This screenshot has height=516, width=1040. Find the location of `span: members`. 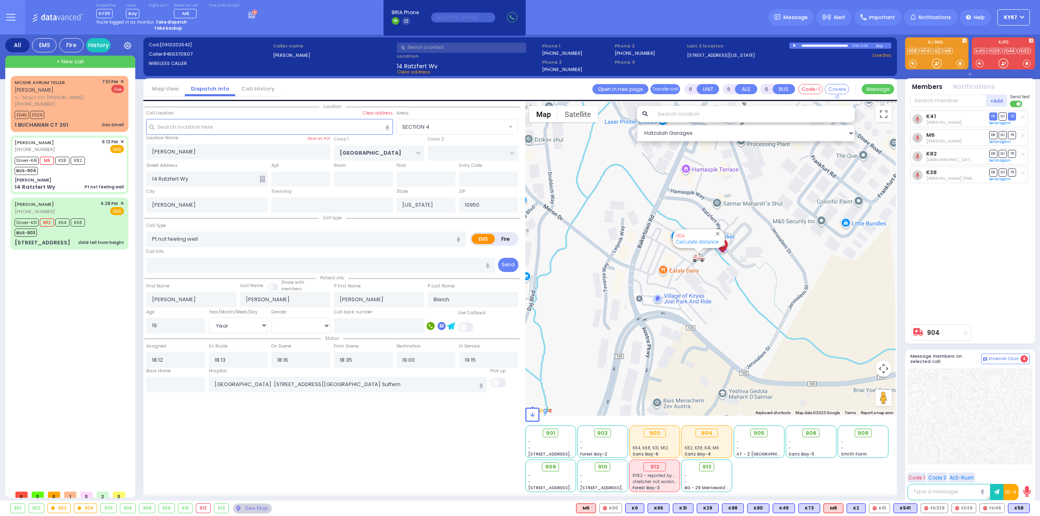

span: members is located at coordinates (291, 289).